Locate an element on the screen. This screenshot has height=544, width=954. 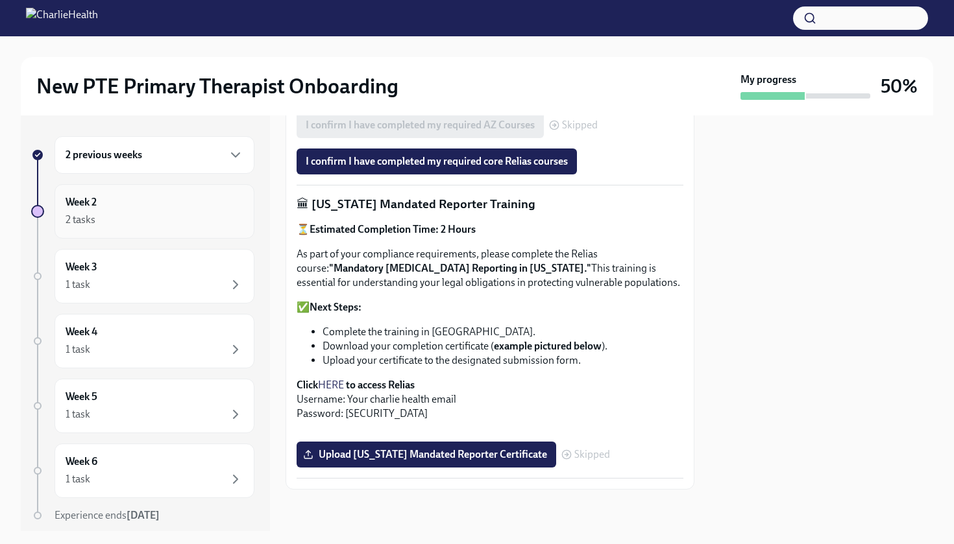
strong: example pictured below is located at coordinates (548, 346).